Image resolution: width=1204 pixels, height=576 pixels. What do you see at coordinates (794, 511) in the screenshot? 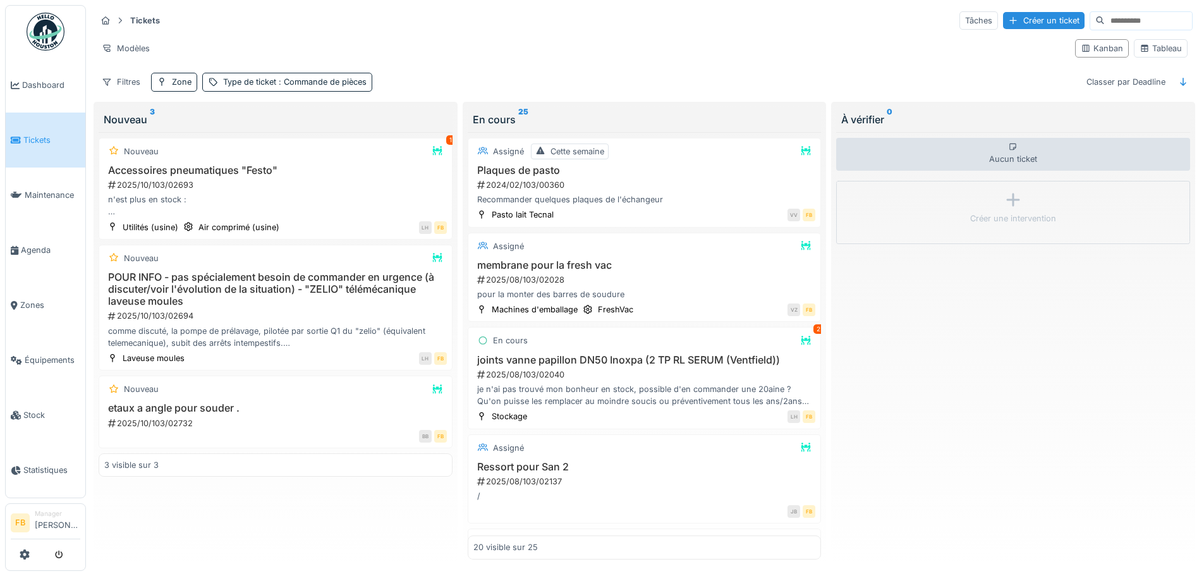
I see `div: JB` at bounding box center [794, 511].